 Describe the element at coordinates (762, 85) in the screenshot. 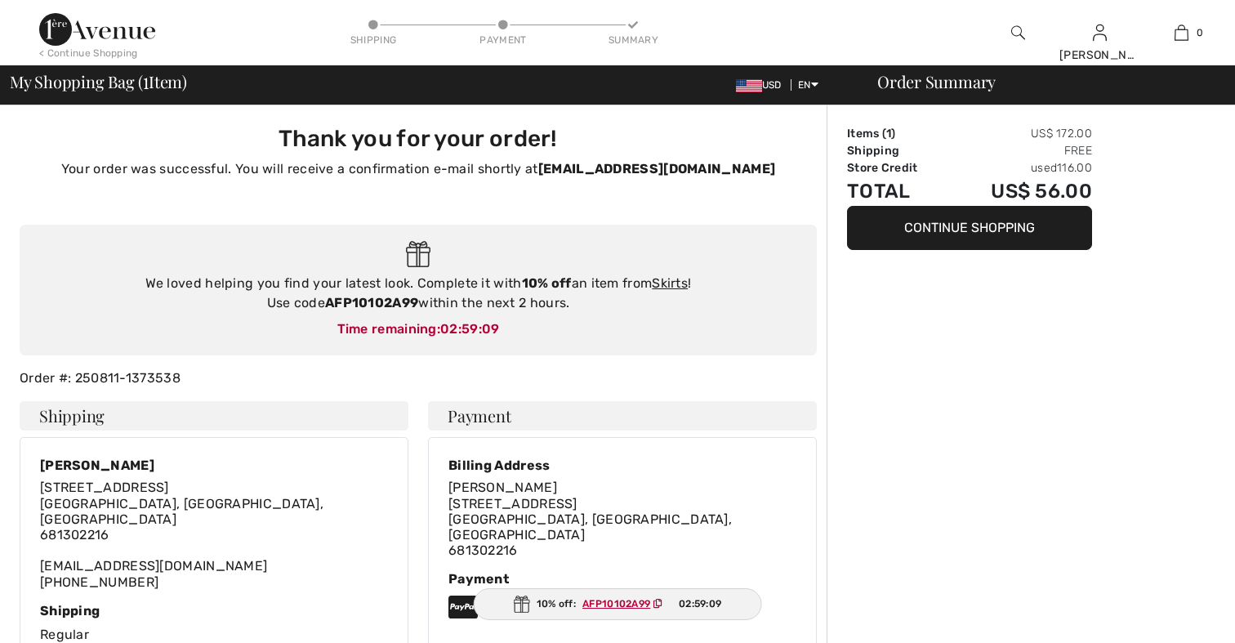

I see `span: USD` at that location.